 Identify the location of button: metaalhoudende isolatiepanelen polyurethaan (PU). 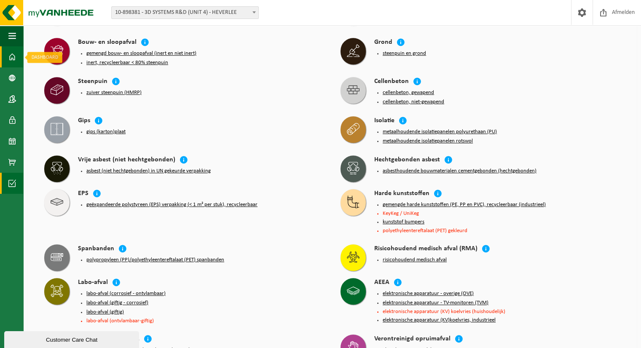
(440, 132).